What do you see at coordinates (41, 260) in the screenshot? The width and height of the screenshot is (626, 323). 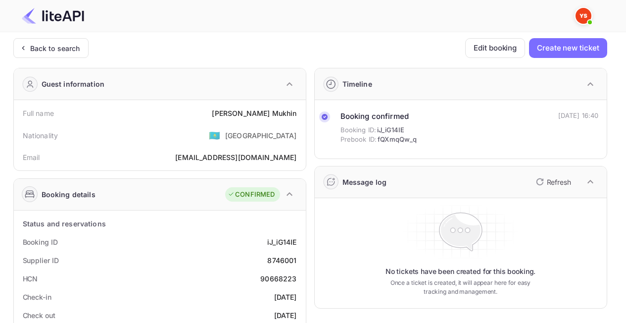 I see `div: Supplier ID` at bounding box center [41, 260].